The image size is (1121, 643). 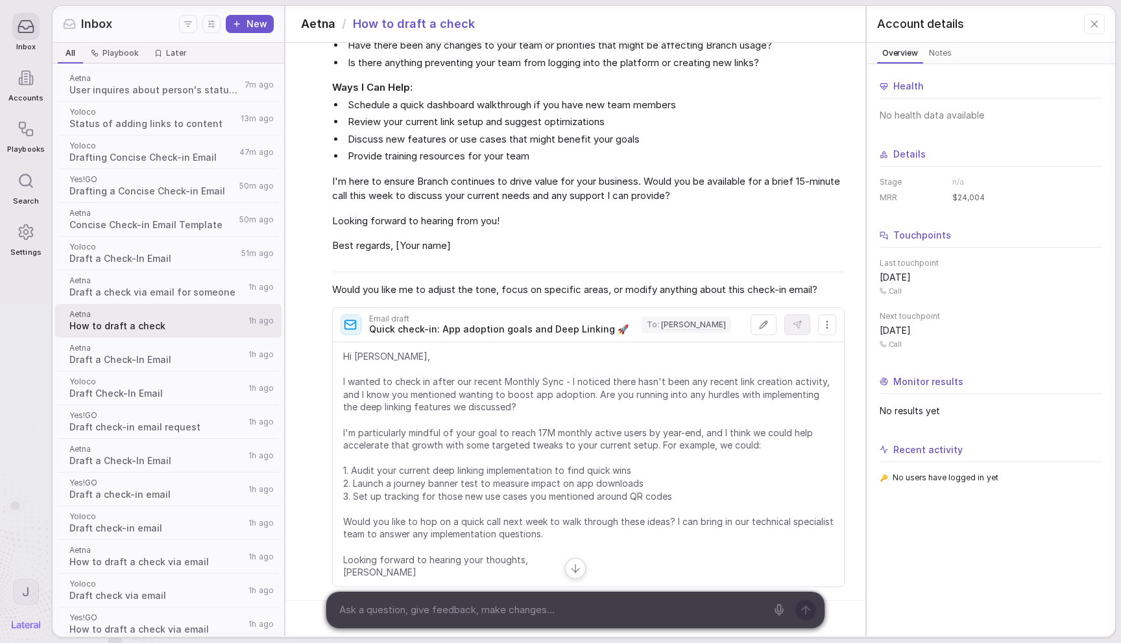 I want to click on dt: Stage, so click(x=912, y=182).